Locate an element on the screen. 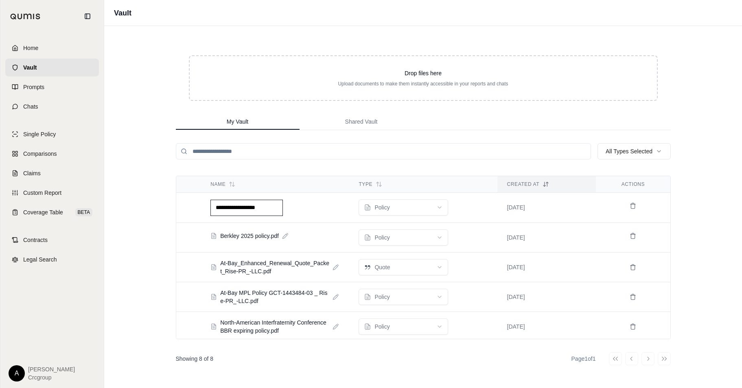 The width and height of the screenshot is (742, 388). button: At-Bay_Enhanced_Renewal_Quote_Packet_Rise-PR_-LLC.pdf is located at coordinates (270, 267).